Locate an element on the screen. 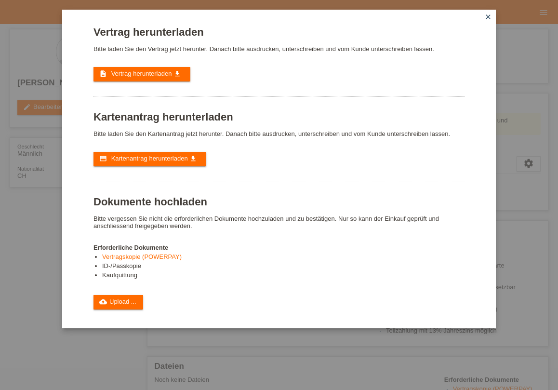  i: cloud_upload is located at coordinates (103, 302).